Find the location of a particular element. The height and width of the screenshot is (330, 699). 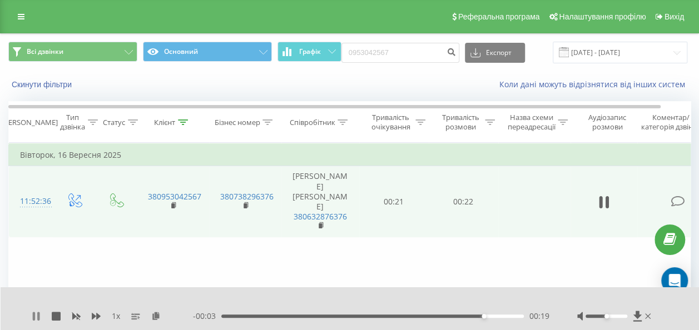

button: Експорт is located at coordinates (495, 53).